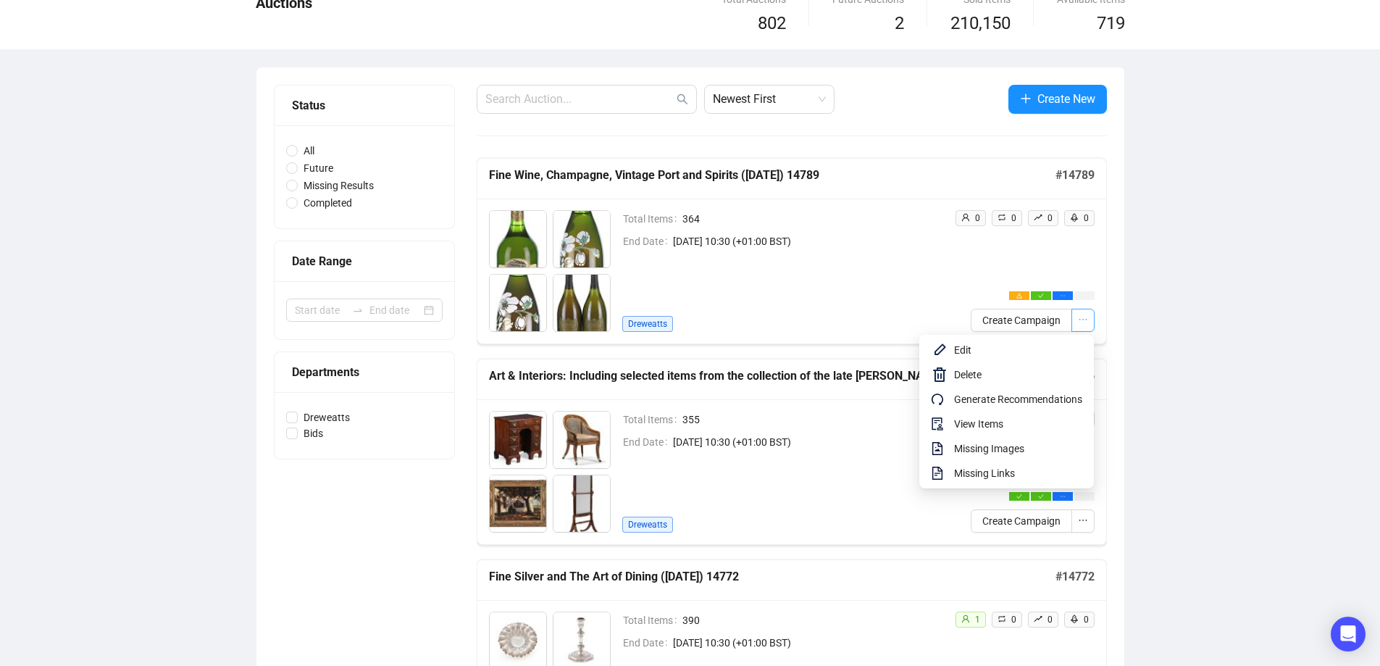 The image size is (1380, 666). Describe the element at coordinates (582, 303) in the screenshot. I see `img: 4_1.jpg` at that location.